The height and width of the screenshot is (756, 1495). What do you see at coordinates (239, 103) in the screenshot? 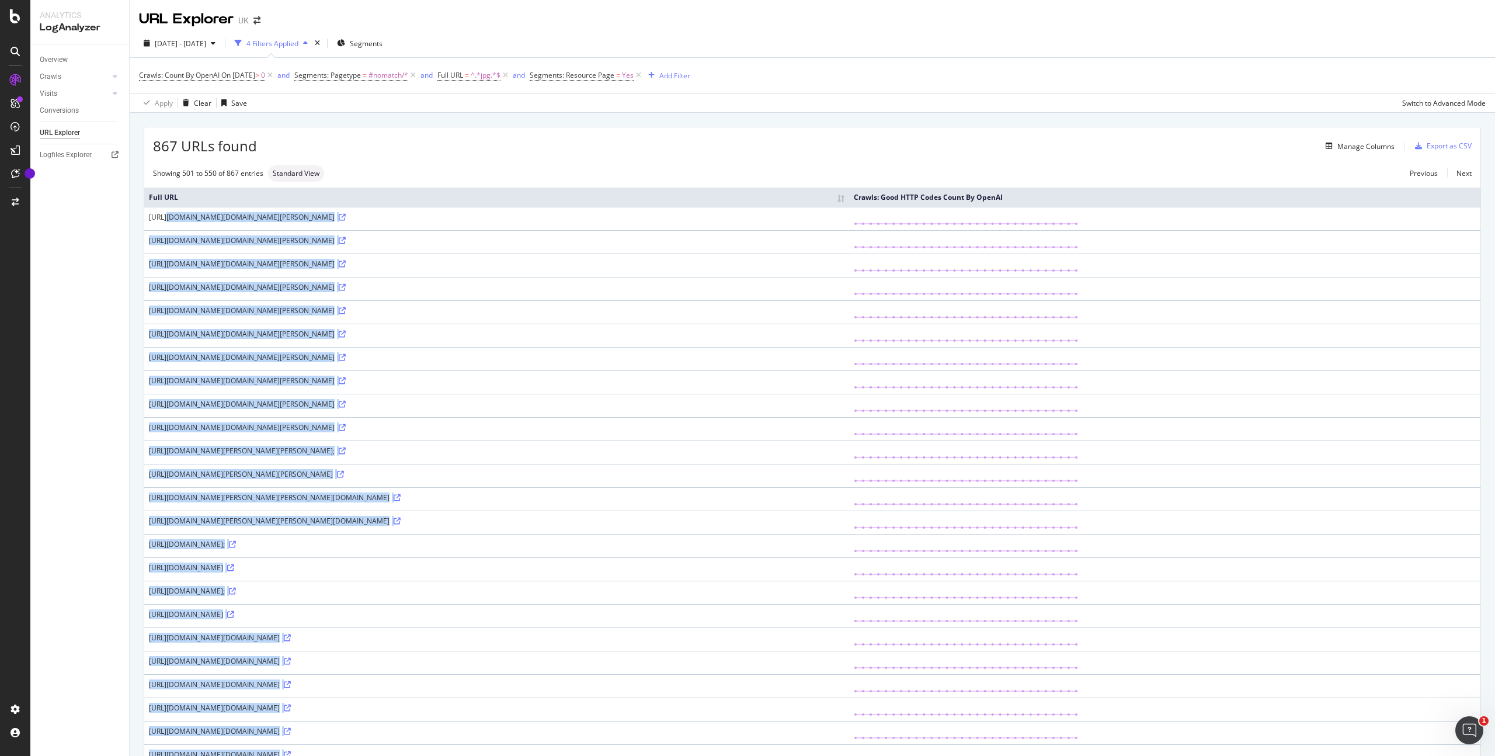
I see `div: Save` at bounding box center [239, 103].